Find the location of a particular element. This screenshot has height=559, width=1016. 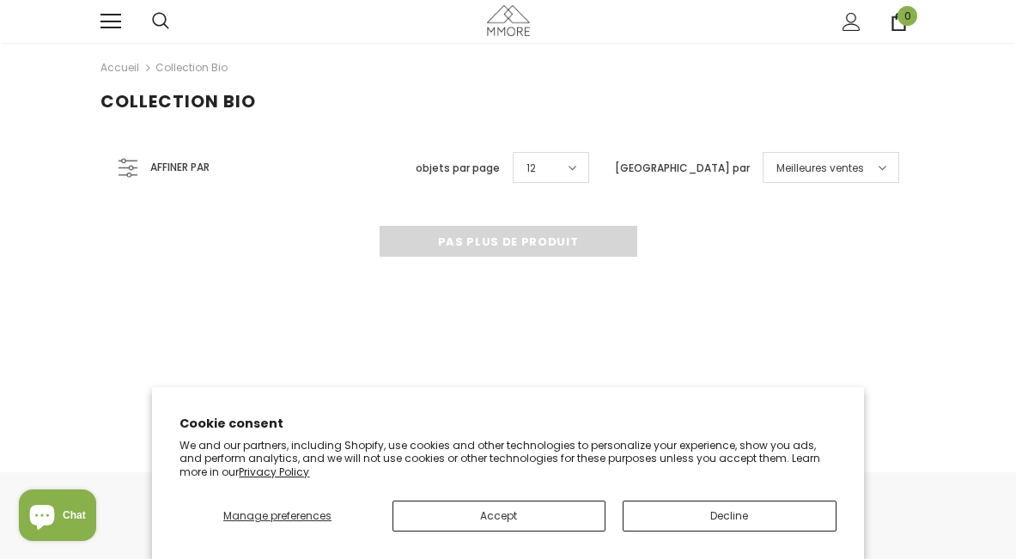

a: Accueil is located at coordinates (119, 68).